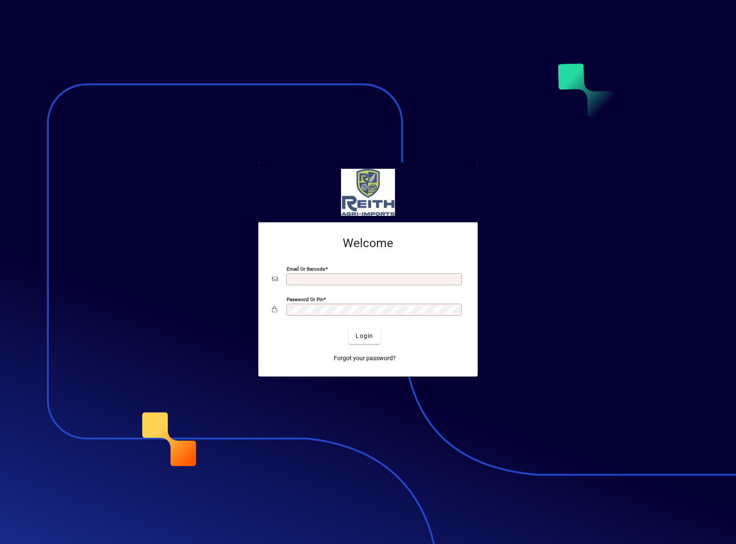 The image size is (736, 544). I want to click on mat-label: Password or Pin, so click(305, 299).